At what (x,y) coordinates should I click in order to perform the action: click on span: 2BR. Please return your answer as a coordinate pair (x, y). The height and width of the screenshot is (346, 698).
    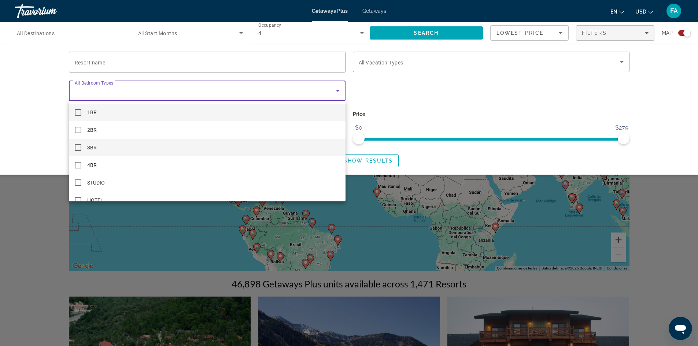
    Looking at the image, I should click on (92, 130).